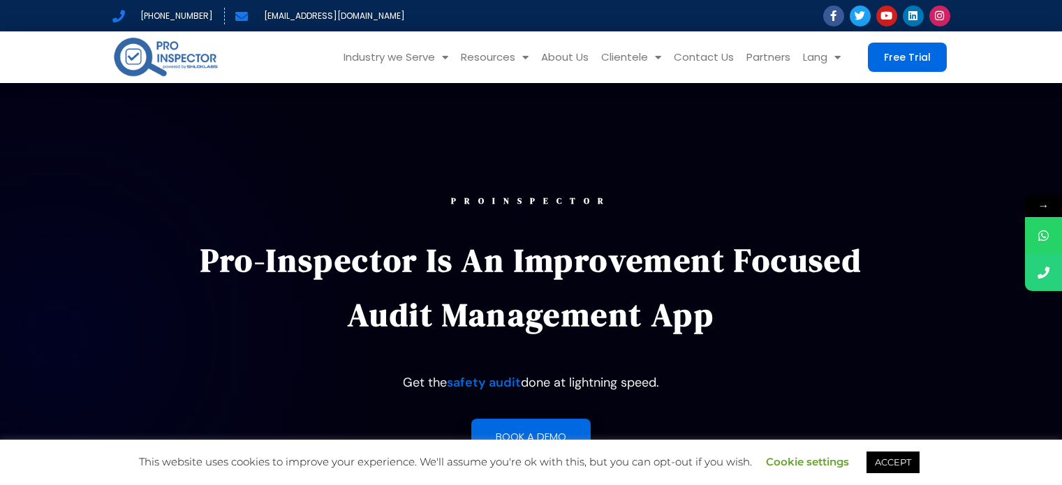 This screenshot has height=485, width=1062. Describe the element at coordinates (768, 57) in the screenshot. I see `a: Partners` at that location.